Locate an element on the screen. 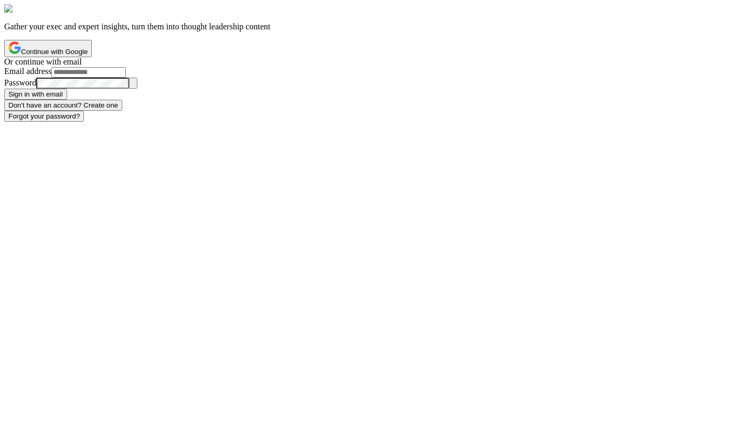 This screenshot has height=426, width=750. label: Email address is located at coordinates (28, 71).